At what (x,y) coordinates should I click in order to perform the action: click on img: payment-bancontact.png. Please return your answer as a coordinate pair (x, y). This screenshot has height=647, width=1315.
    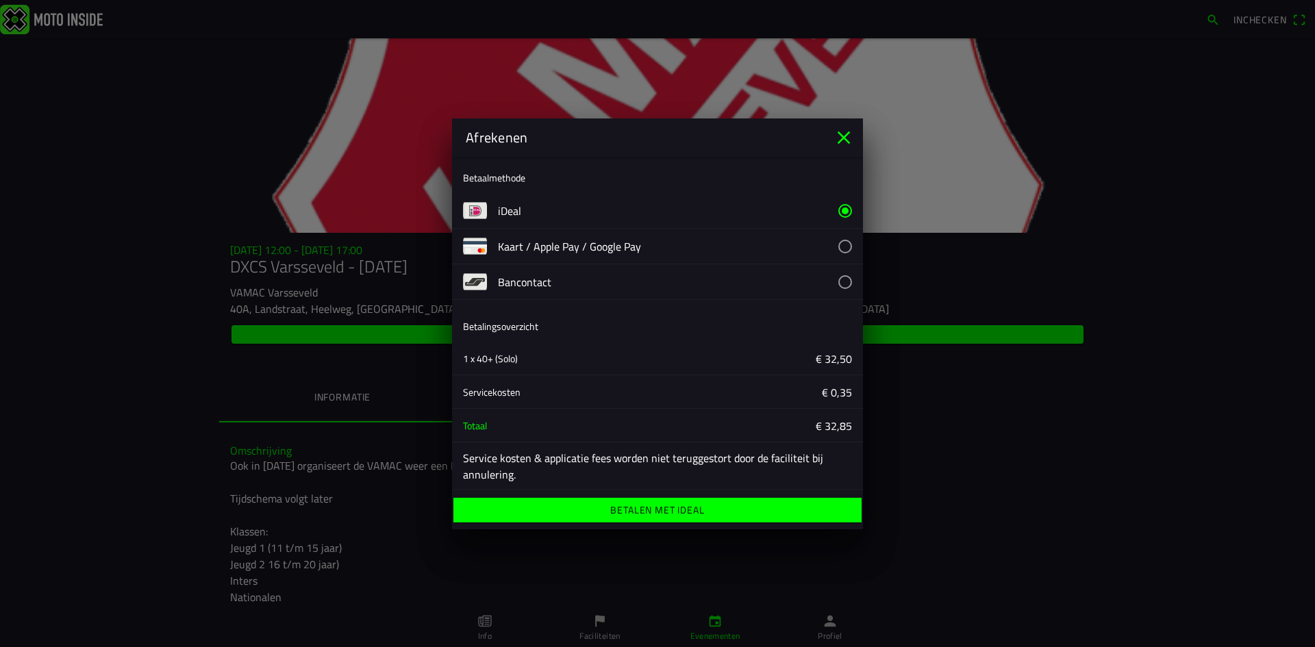
    Looking at the image, I should click on (475, 282).